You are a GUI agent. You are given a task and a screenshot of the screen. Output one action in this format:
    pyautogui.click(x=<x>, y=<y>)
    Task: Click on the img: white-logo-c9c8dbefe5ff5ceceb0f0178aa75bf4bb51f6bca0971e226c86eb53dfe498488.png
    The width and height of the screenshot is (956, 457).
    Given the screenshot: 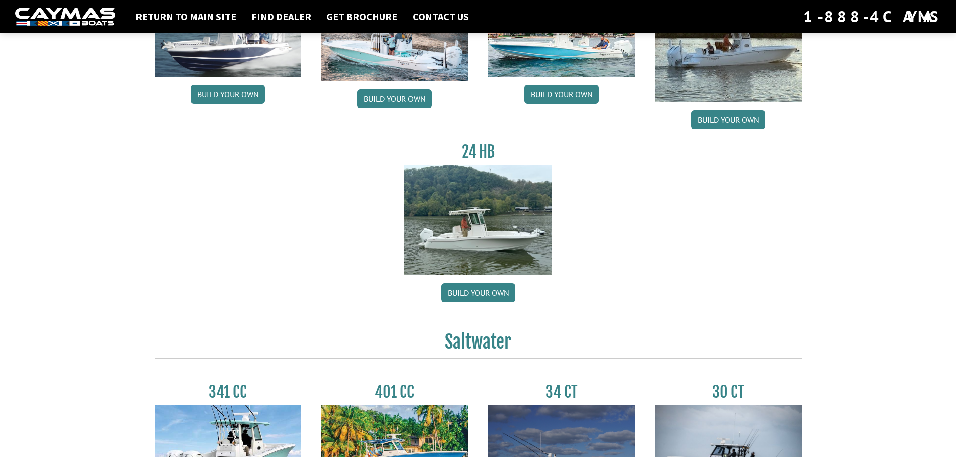 What is the action you would take?
    pyautogui.click(x=65, y=17)
    